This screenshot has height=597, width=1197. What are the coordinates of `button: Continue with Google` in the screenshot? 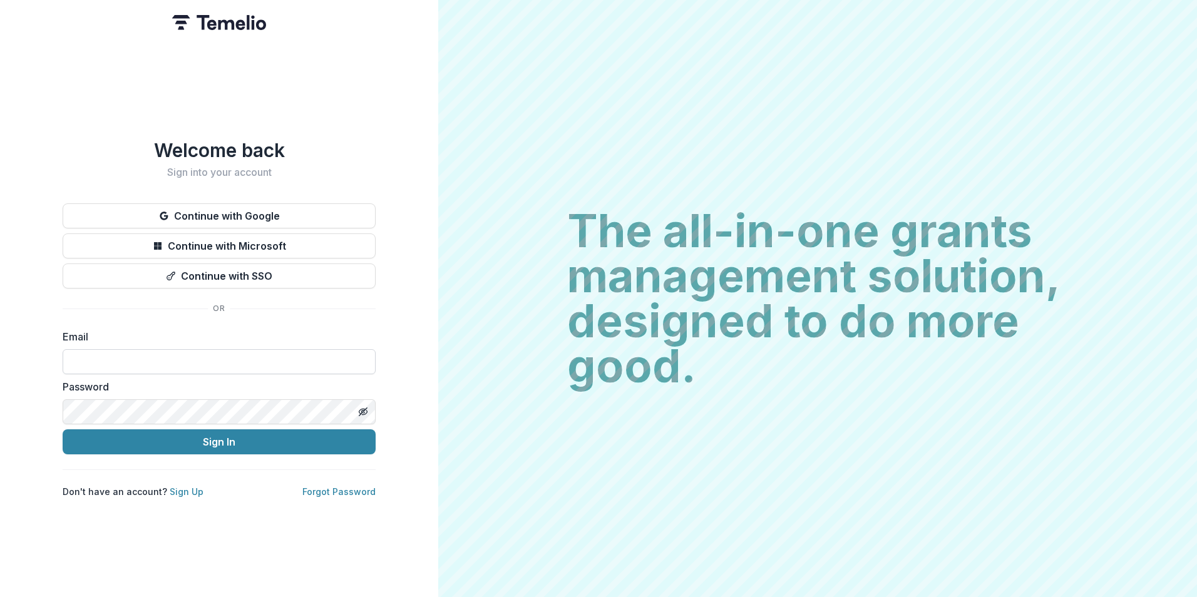 It's located at (219, 216).